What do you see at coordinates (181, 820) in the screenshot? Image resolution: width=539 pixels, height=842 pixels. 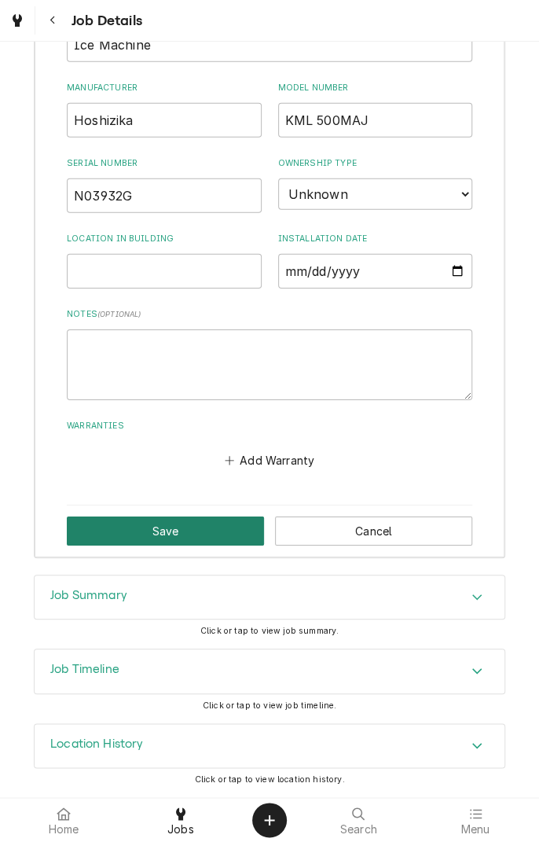 I see `a: Jobs` at bounding box center [181, 820].